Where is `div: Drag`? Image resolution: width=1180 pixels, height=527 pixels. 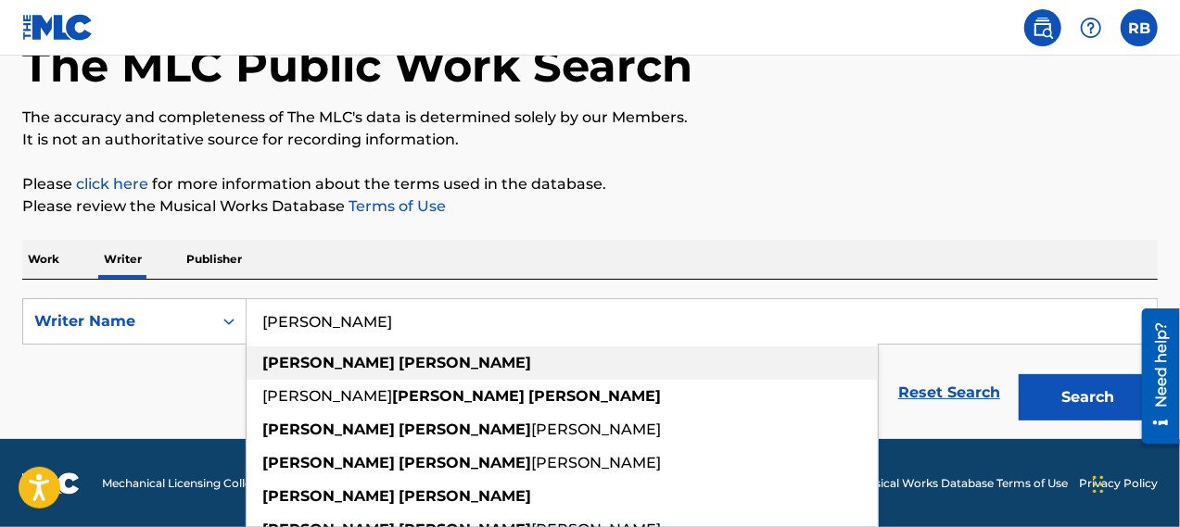 div: Drag is located at coordinates (1098, 485).